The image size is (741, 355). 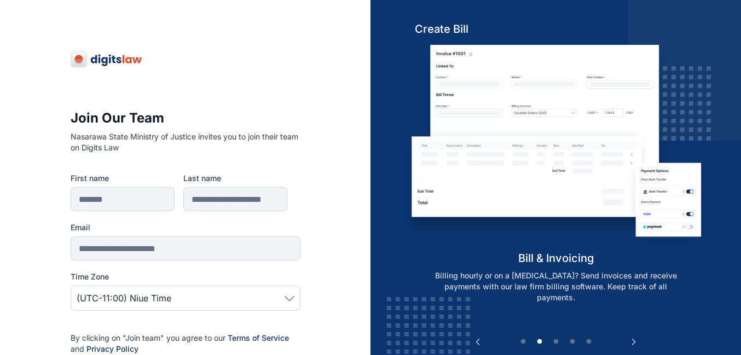 I want to click on span: Privacy Policy, so click(x=112, y=349).